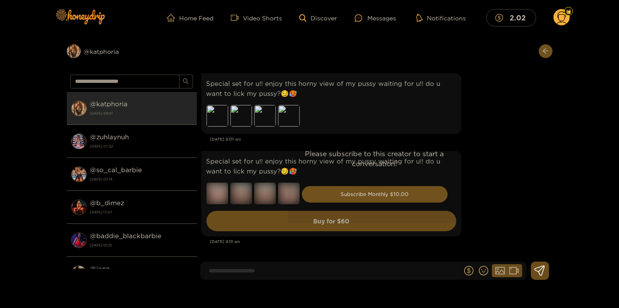 This screenshot has width=619, height=308. What do you see at coordinates (318, 18) in the screenshot?
I see `a: Discover` at bounding box center [318, 18].